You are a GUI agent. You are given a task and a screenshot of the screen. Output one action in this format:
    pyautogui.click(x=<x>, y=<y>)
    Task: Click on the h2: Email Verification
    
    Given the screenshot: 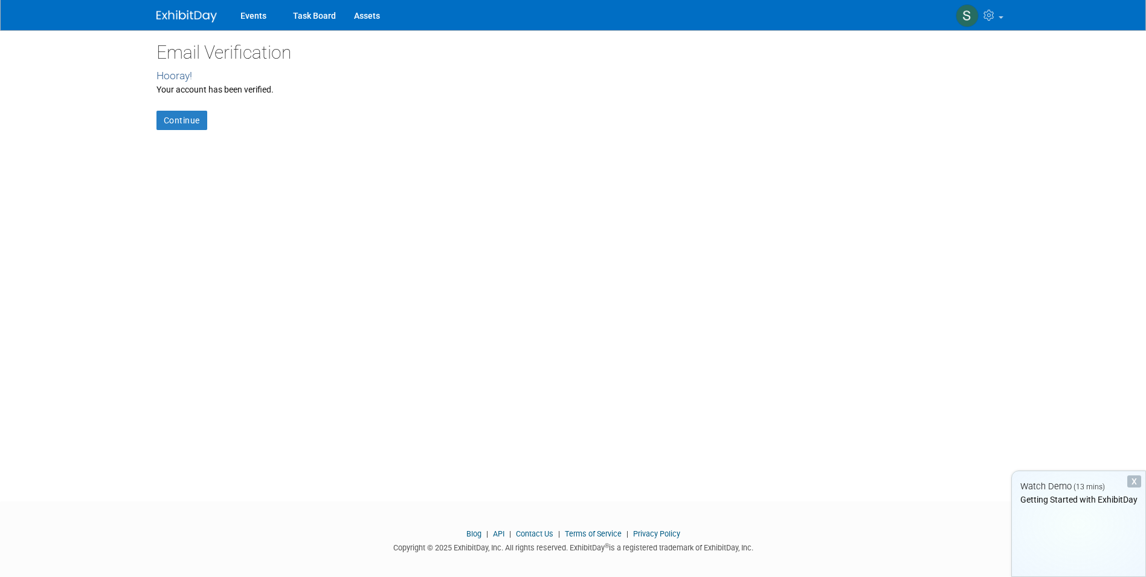 What is the action you would take?
    pyautogui.click(x=574, y=52)
    